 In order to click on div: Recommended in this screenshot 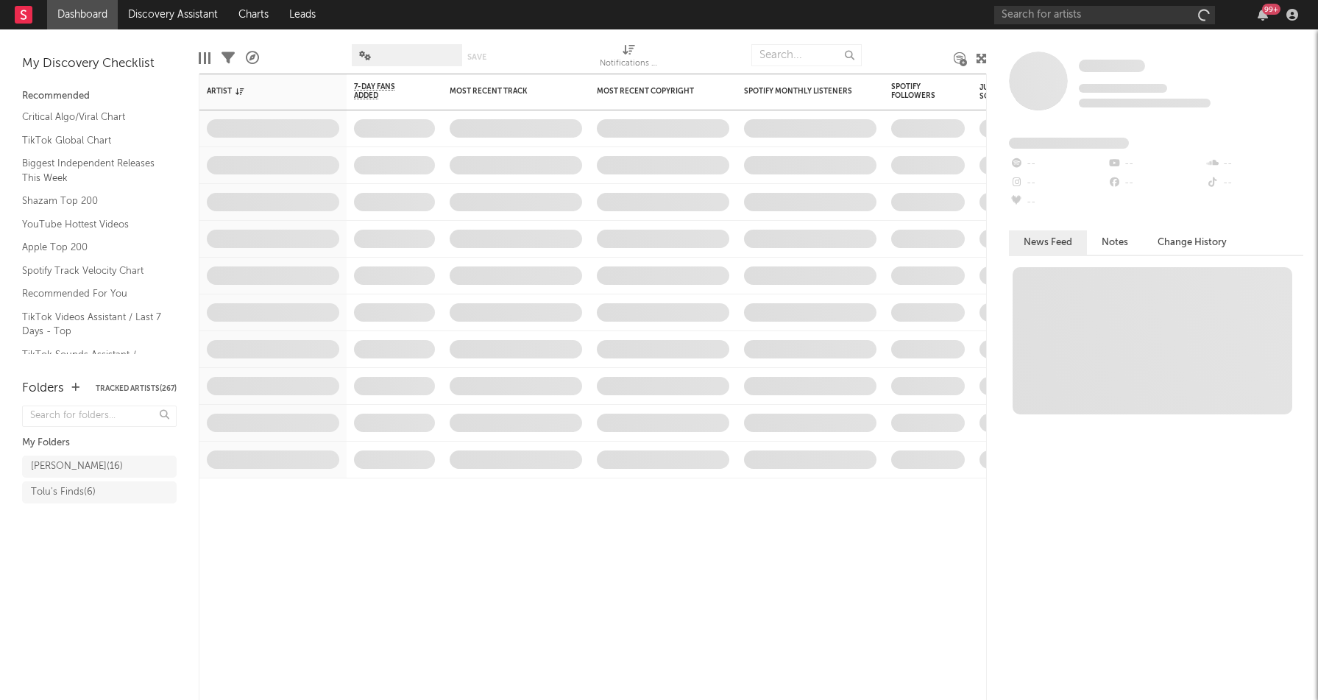, I will do `click(99, 96)`.